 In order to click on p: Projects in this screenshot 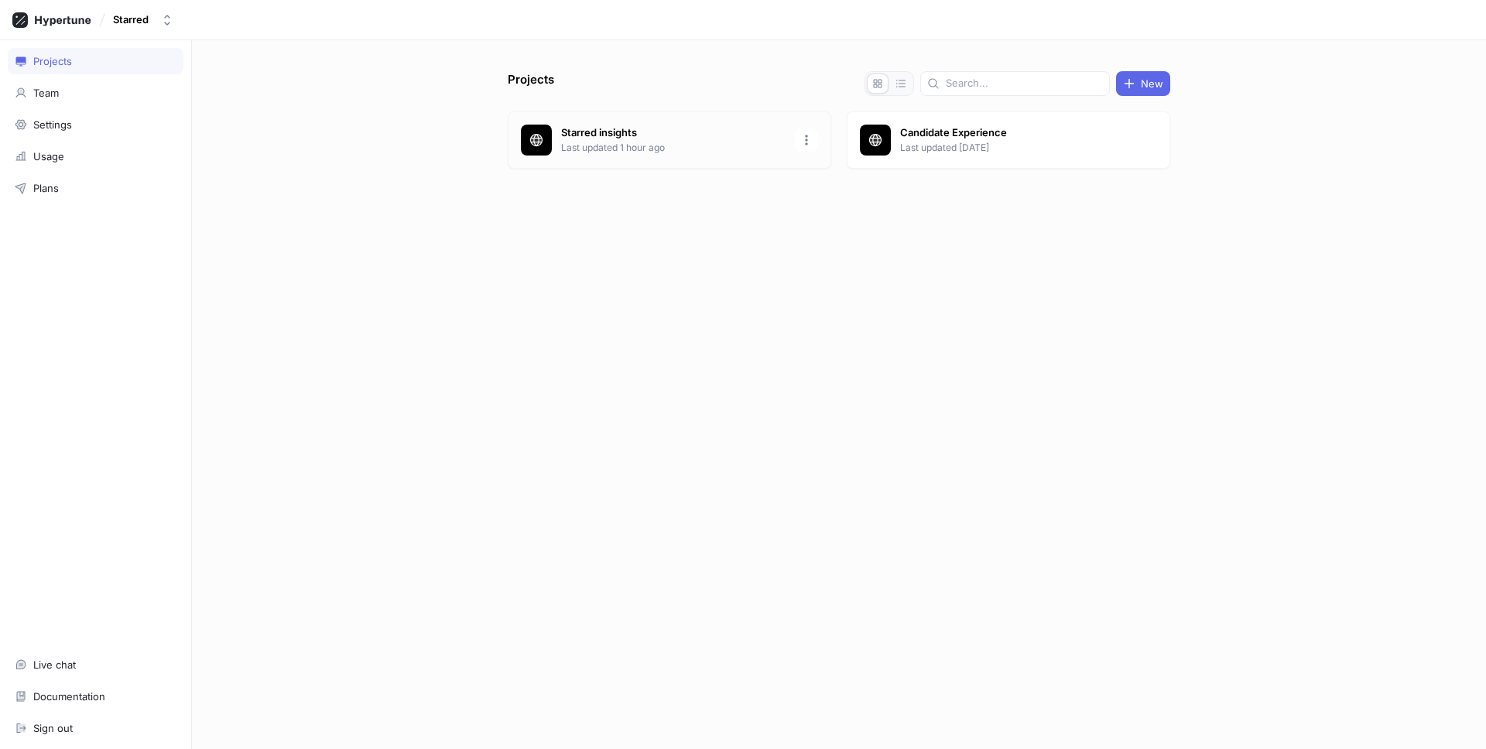, I will do `click(531, 84)`.